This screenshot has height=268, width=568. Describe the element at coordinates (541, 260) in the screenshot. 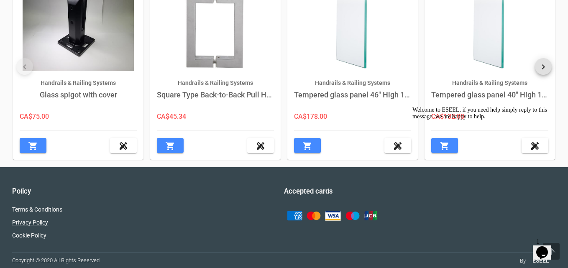

I see `a: ESEEL` at that location.